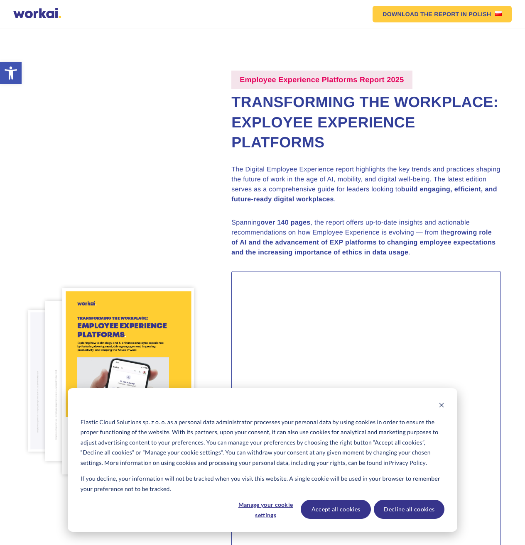 Image resolution: width=525 pixels, height=545 pixels. Describe the element at coordinates (336, 510) in the screenshot. I see `button: Accept all cookies` at that location.